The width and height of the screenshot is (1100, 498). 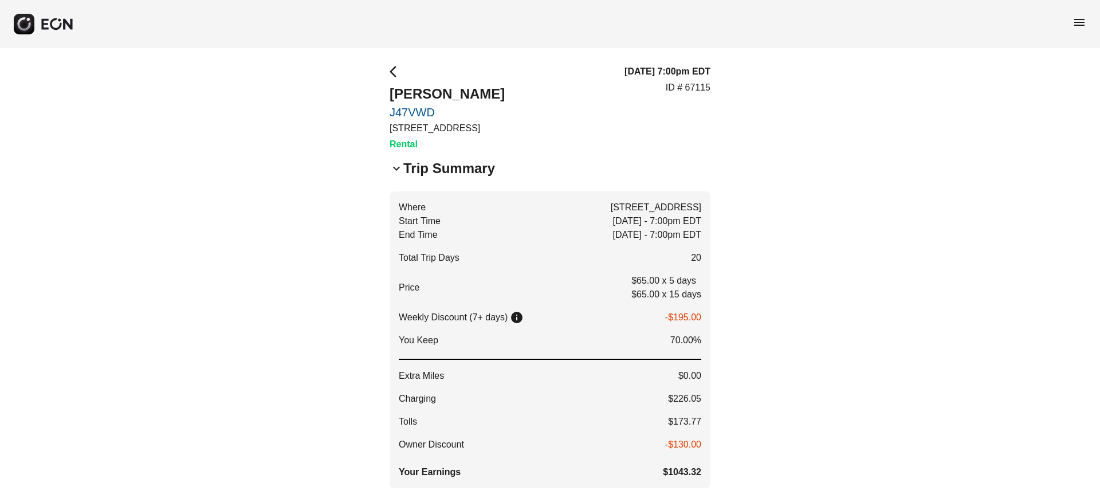 I want to click on a: J47VWD, so click(x=447, y=112).